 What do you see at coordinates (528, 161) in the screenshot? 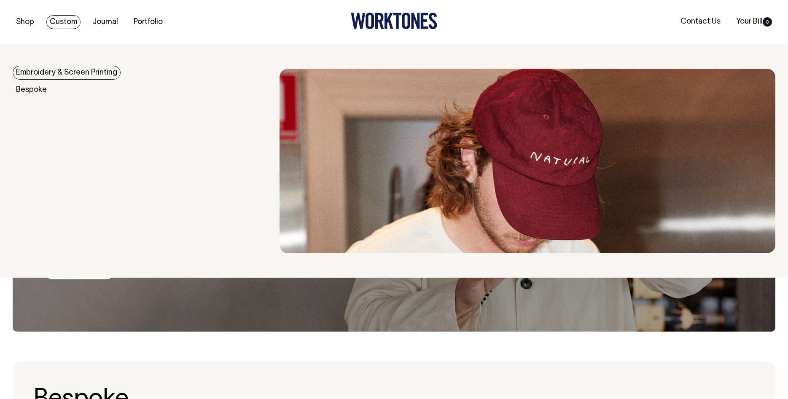
I see `img: embroidery & Screen Printing` at bounding box center [528, 161].